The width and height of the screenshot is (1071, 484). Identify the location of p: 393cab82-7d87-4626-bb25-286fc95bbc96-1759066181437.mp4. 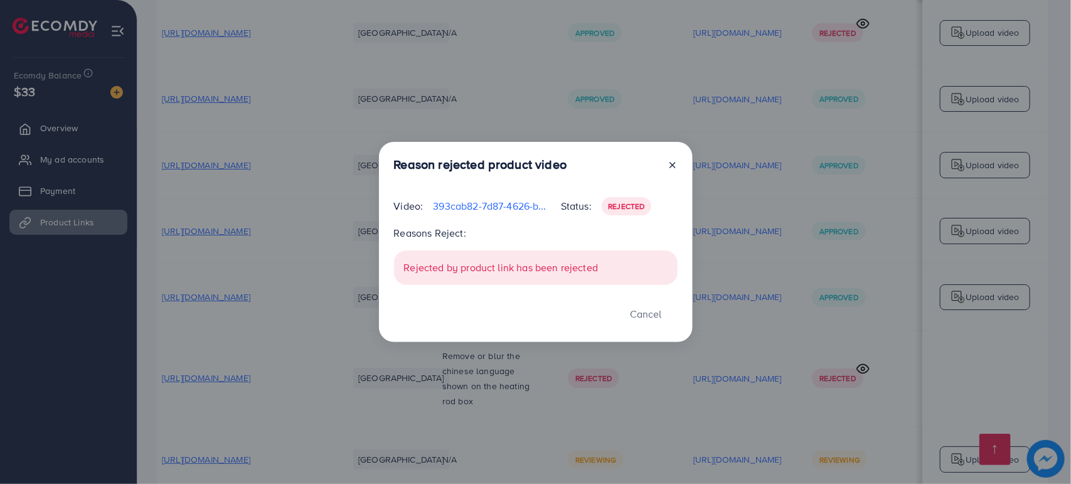
(491, 206).